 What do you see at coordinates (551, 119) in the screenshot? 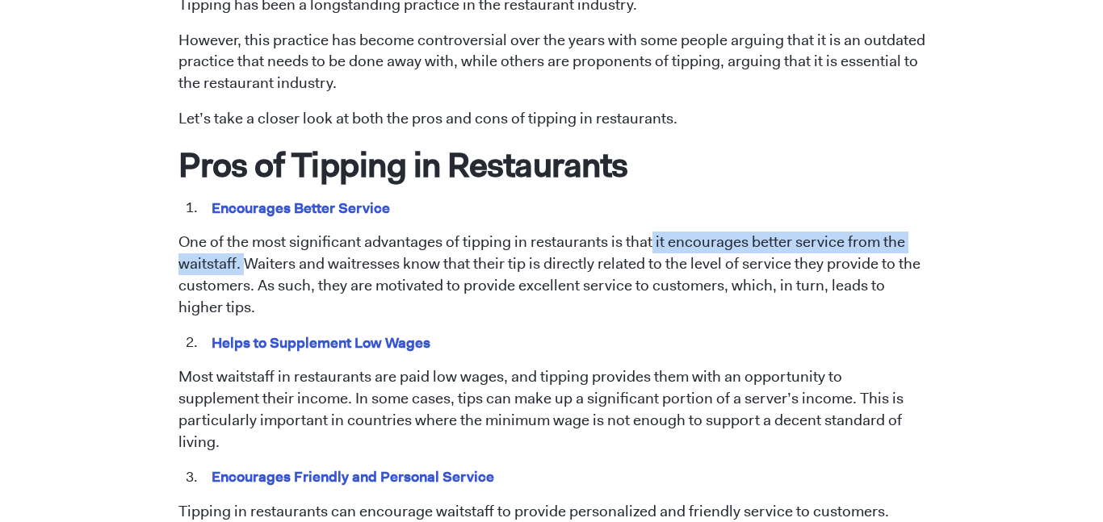
I see `p: Let’s take a closer look at both the pros and cons of tipping in restaurants.` at bounding box center [551, 119].